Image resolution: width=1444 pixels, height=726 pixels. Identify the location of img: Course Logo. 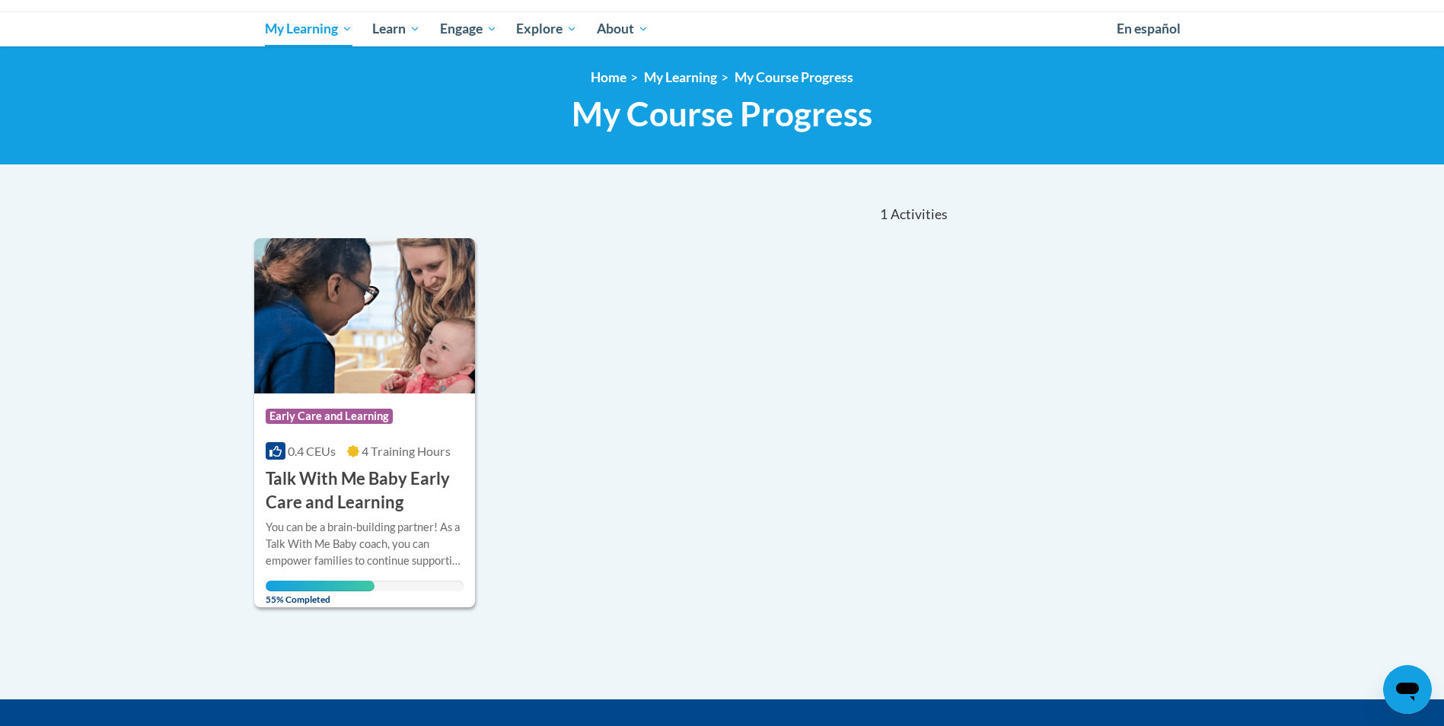
(365, 316).